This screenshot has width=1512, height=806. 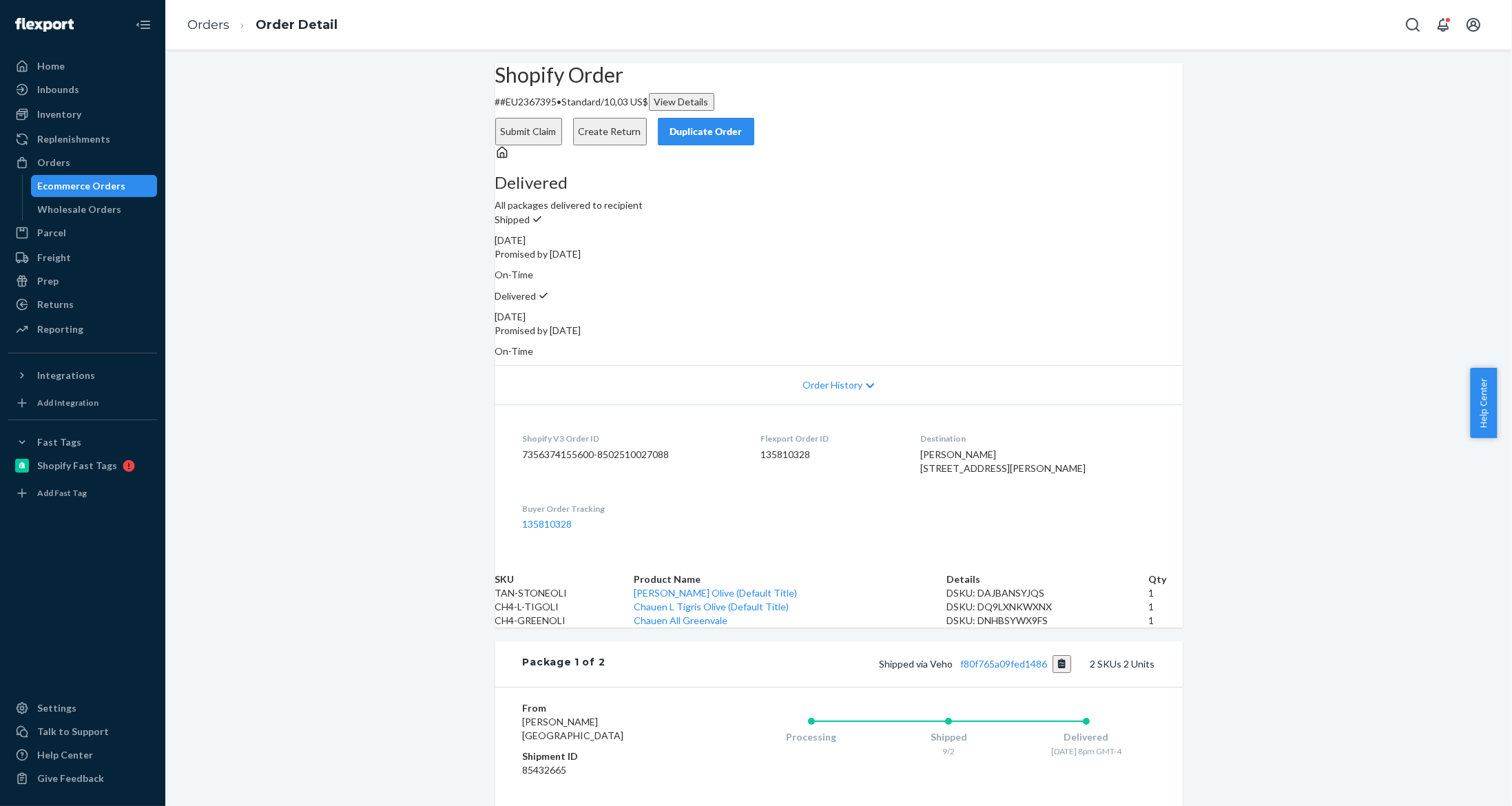 What do you see at coordinates (51, 233) in the screenshot?
I see `div: Parcel` at bounding box center [51, 233].